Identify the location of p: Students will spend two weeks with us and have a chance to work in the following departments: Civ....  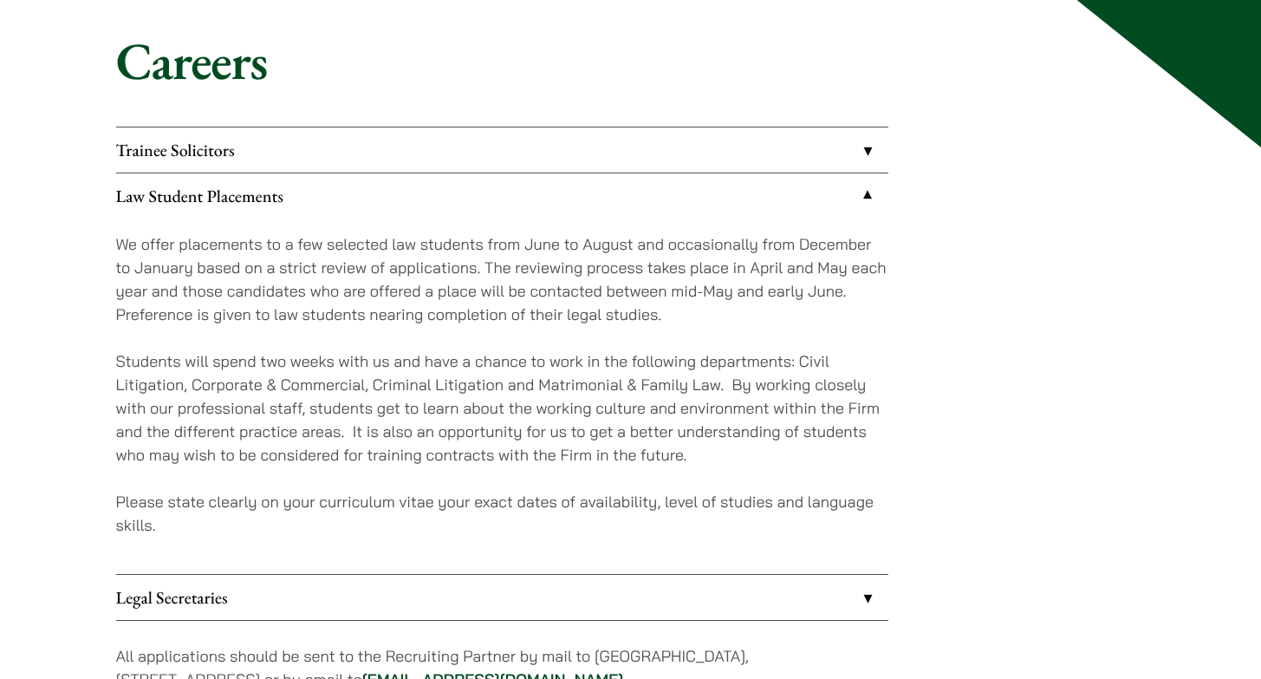
(502, 407).